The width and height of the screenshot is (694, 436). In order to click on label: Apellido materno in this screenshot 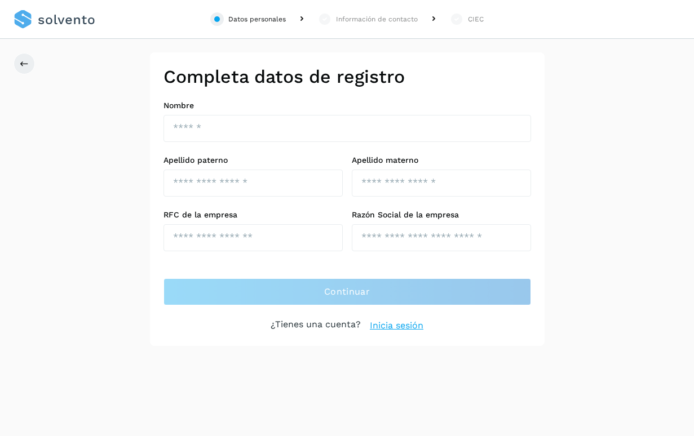, I will do `click(441, 160)`.